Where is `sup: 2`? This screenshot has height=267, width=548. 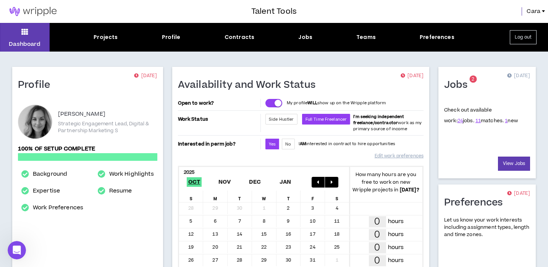 sup: 2 is located at coordinates (473, 79).